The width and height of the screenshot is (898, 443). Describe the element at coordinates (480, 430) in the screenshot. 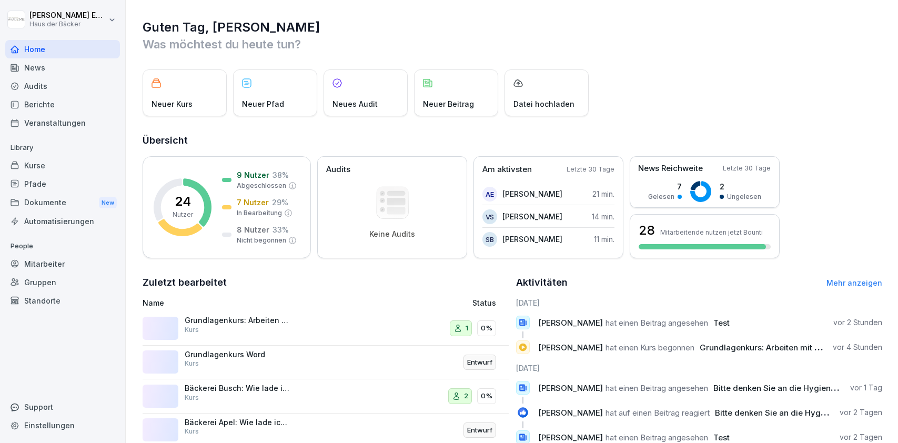

I see `p: Entwurf` at that location.